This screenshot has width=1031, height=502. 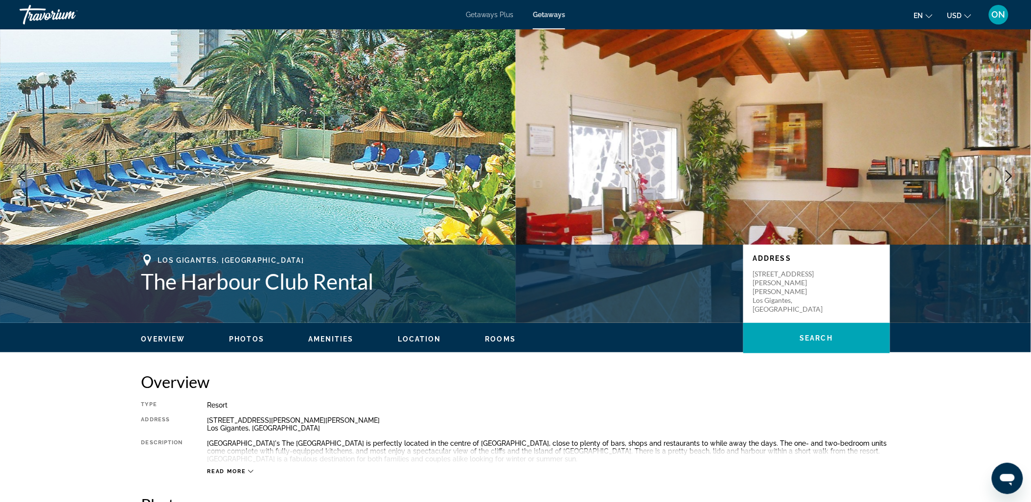 I want to click on button: Photos, so click(x=247, y=339).